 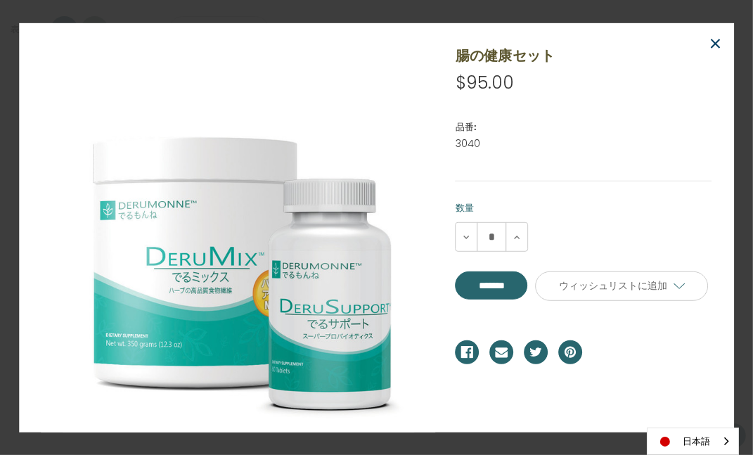 I want to click on dt: 品番:, so click(x=582, y=127).